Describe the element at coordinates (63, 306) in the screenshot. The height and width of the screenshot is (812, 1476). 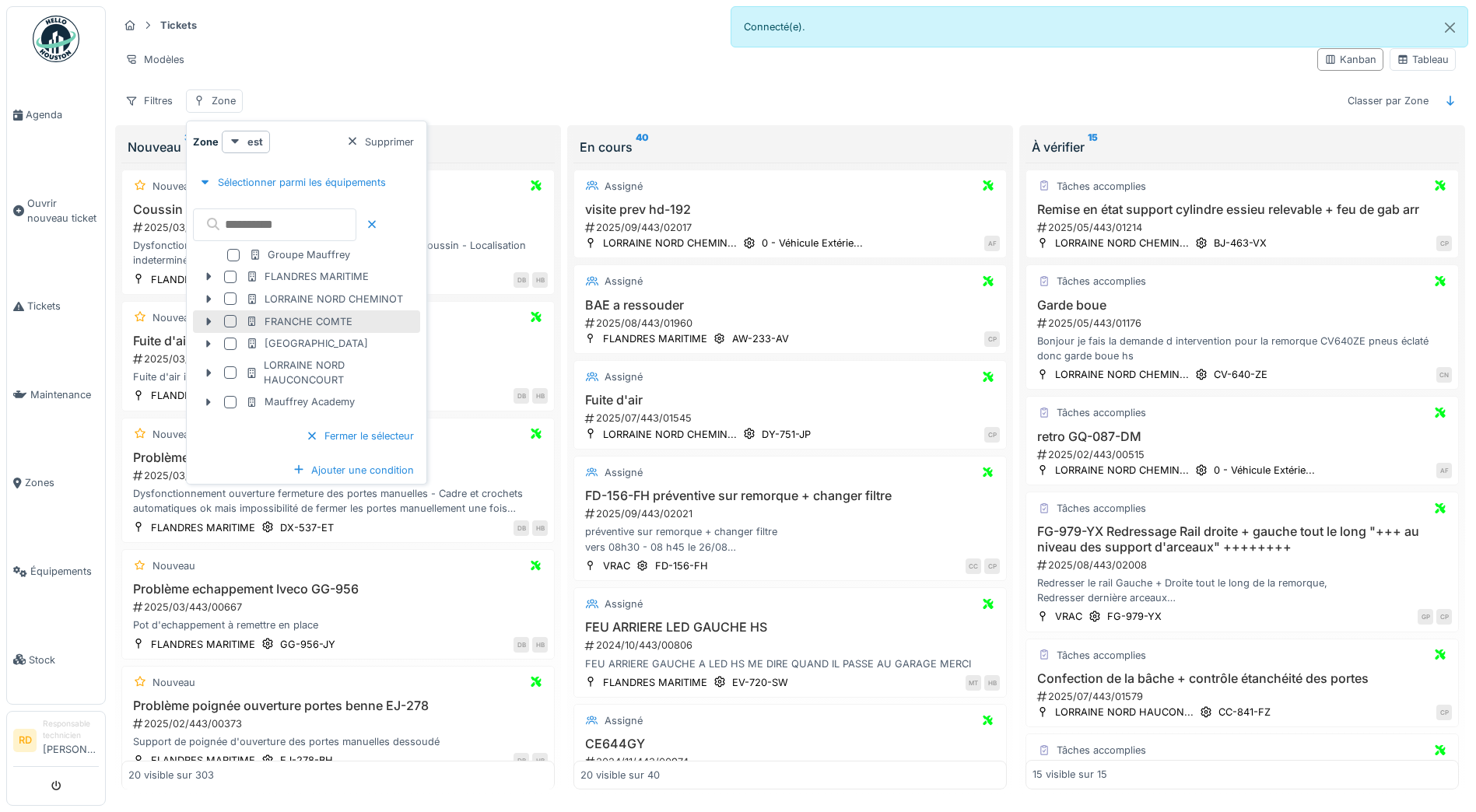
I see `span: Tickets` at that location.